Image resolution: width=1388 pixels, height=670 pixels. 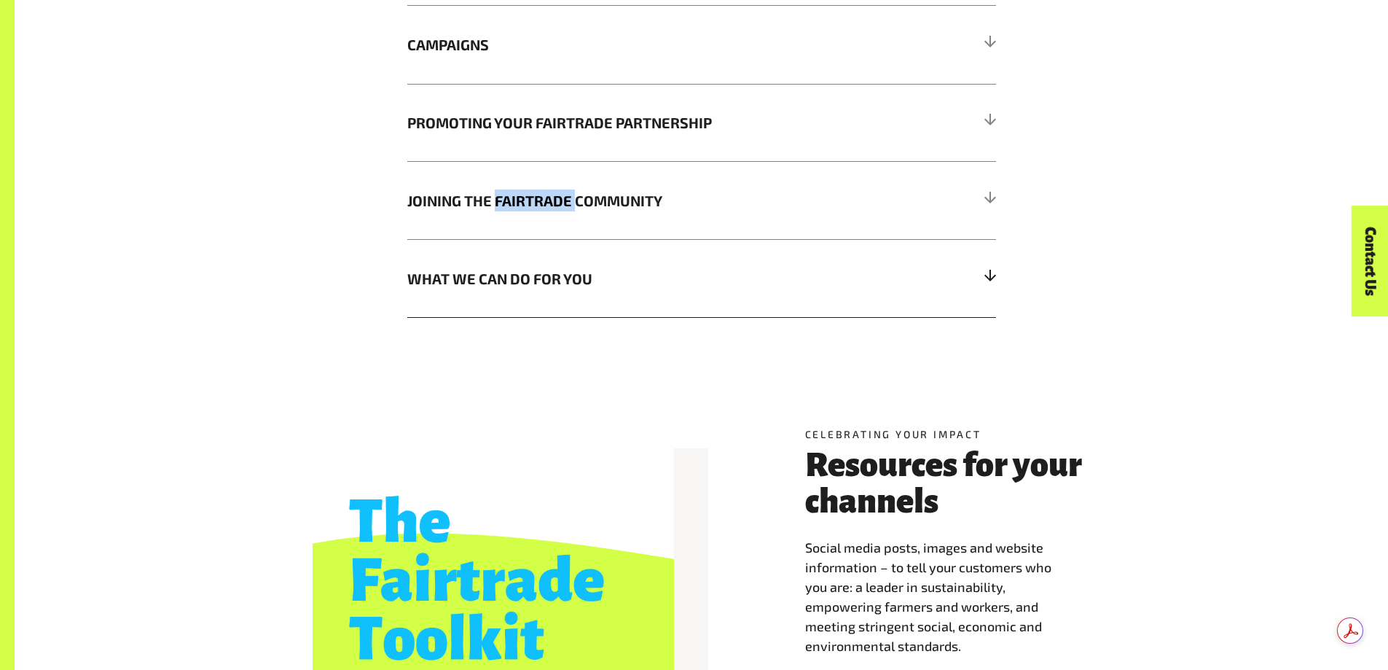 What do you see at coordinates (948, 483) in the screenshot?
I see `h3: Resources for your channels` at bounding box center [948, 483].